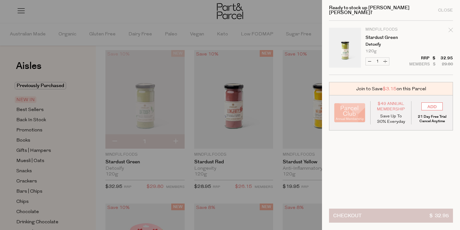  Describe the element at coordinates (391, 119) in the screenshot. I see `p: Save Up To 30% Everyday` at that location.